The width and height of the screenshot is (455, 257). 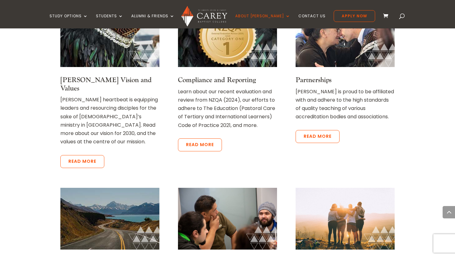 I want to click on img: photo of students with arms around each other, so click(x=345, y=219).